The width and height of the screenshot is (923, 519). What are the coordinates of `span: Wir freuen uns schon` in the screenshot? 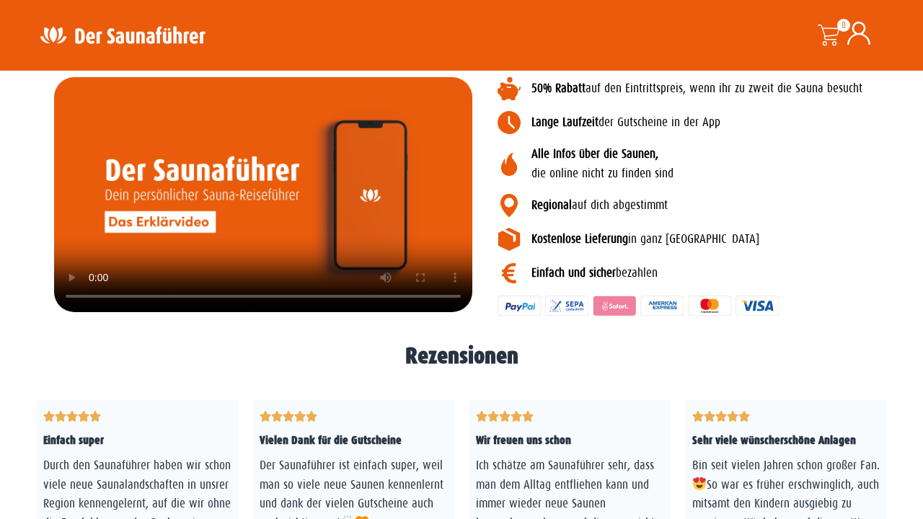 It's located at (523, 440).